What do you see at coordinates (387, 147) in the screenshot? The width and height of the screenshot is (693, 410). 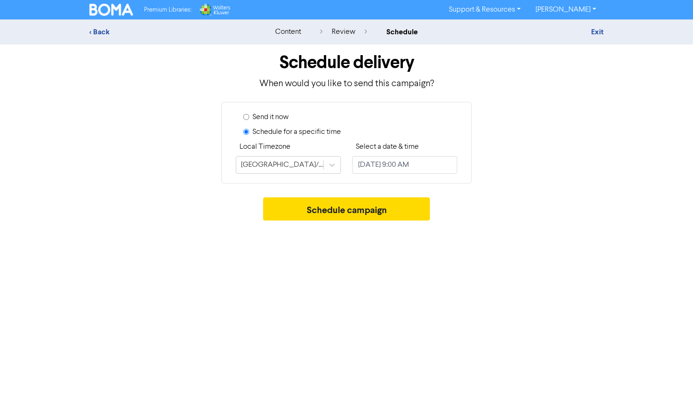 I see `label: Select a date & time` at bounding box center [387, 147].